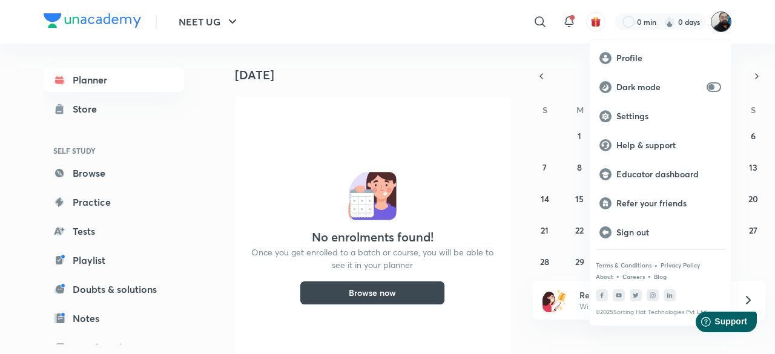 The width and height of the screenshot is (775, 354). What do you see at coordinates (668, 145) in the screenshot?
I see `p: Help & support` at bounding box center [668, 145].